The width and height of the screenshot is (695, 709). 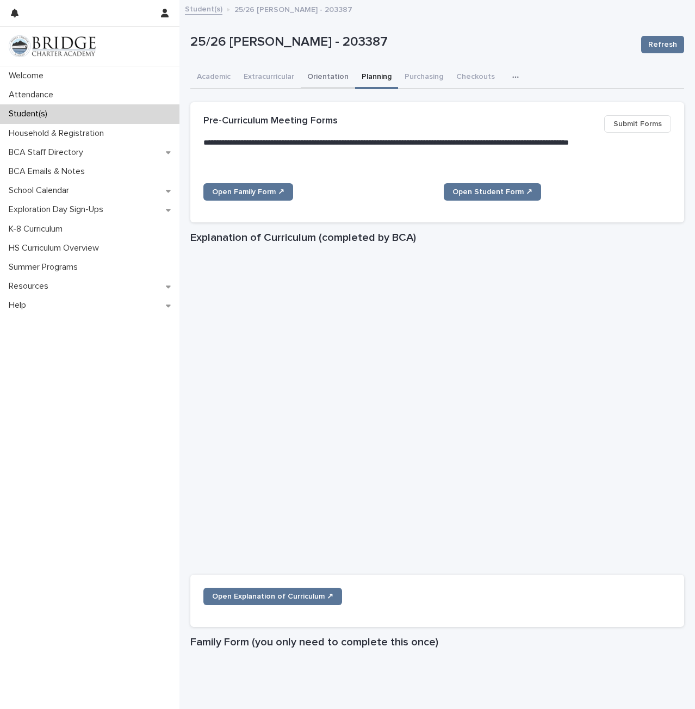 I want to click on p: Attendance, so click(x=33, y=95).